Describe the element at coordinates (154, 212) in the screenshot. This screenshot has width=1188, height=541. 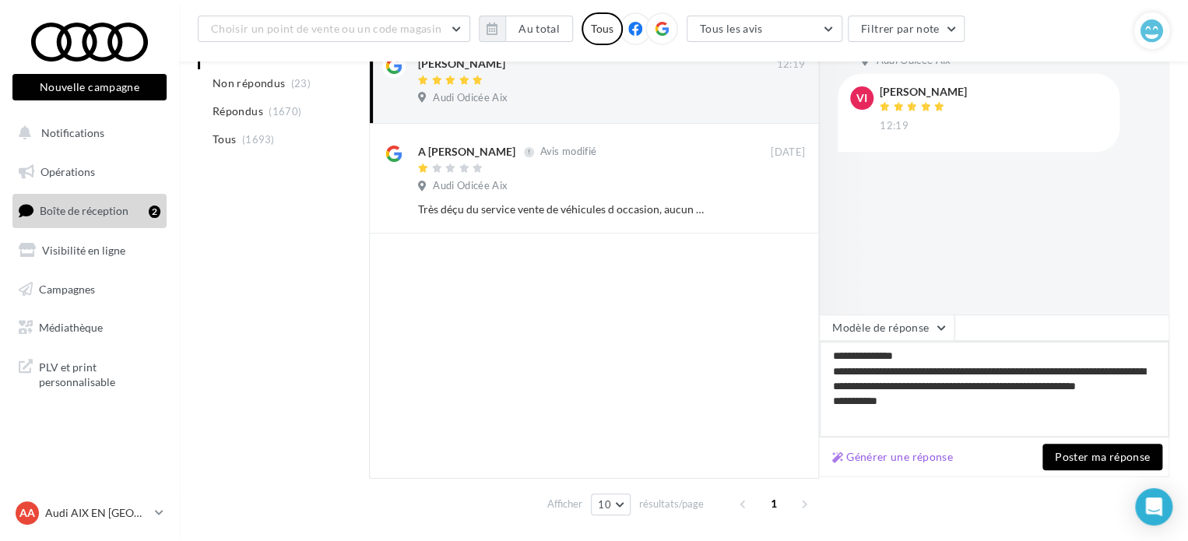
I see `div: 2` at that location.